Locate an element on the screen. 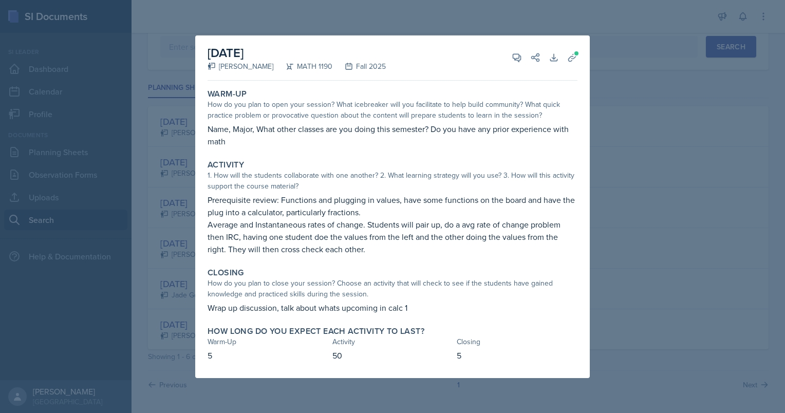 The width and height of the screenshot is (785, 413). p: Average and Instantaneous rates of change. Students will pair up, do a avg rate of change problem... is located at coordinates (393, 237).